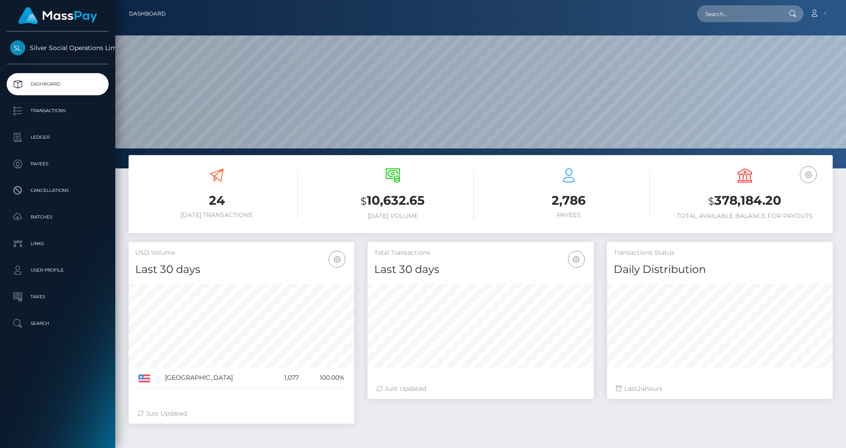 The height and width of the screenshot is (448, 846). Describe the element at coordinates (569, 200) in the screenshot. I see `h3: 2,786` at that location.